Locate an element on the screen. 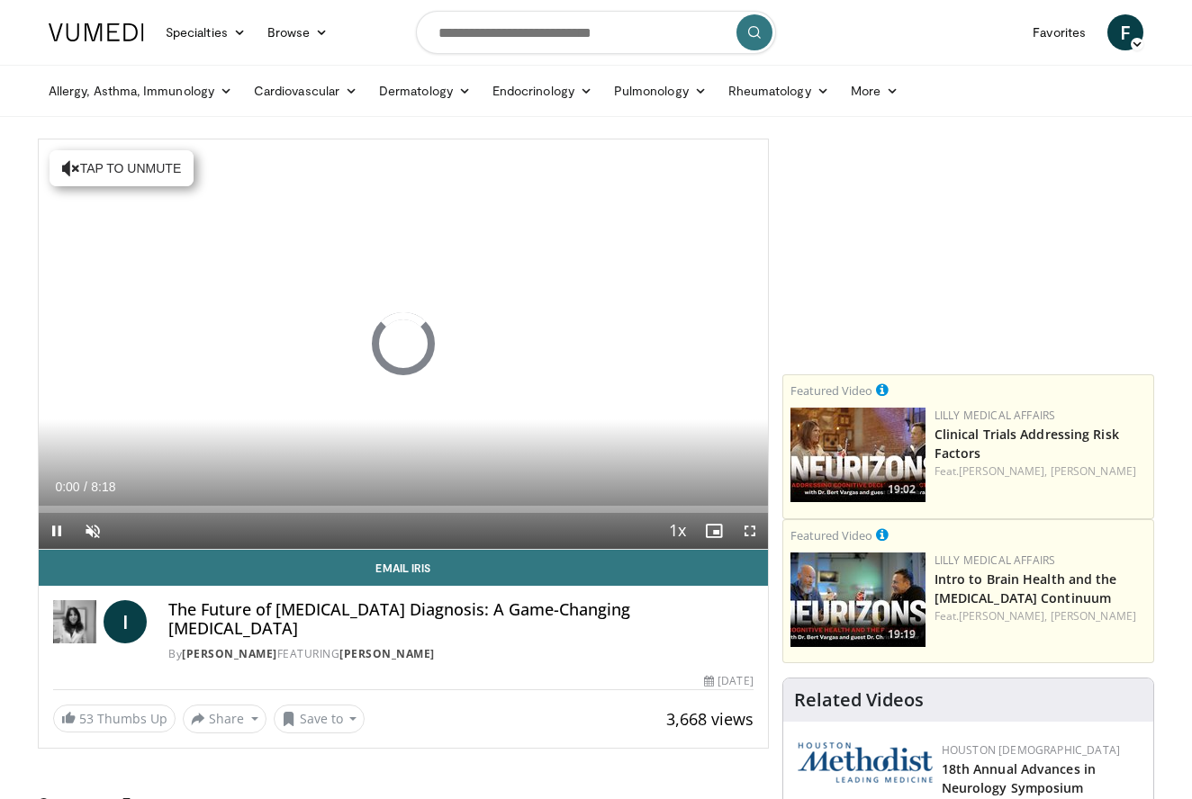 The height and width of the screenshot is (799, 1192). a: Endocrinology is located at coordinates (542, 91).